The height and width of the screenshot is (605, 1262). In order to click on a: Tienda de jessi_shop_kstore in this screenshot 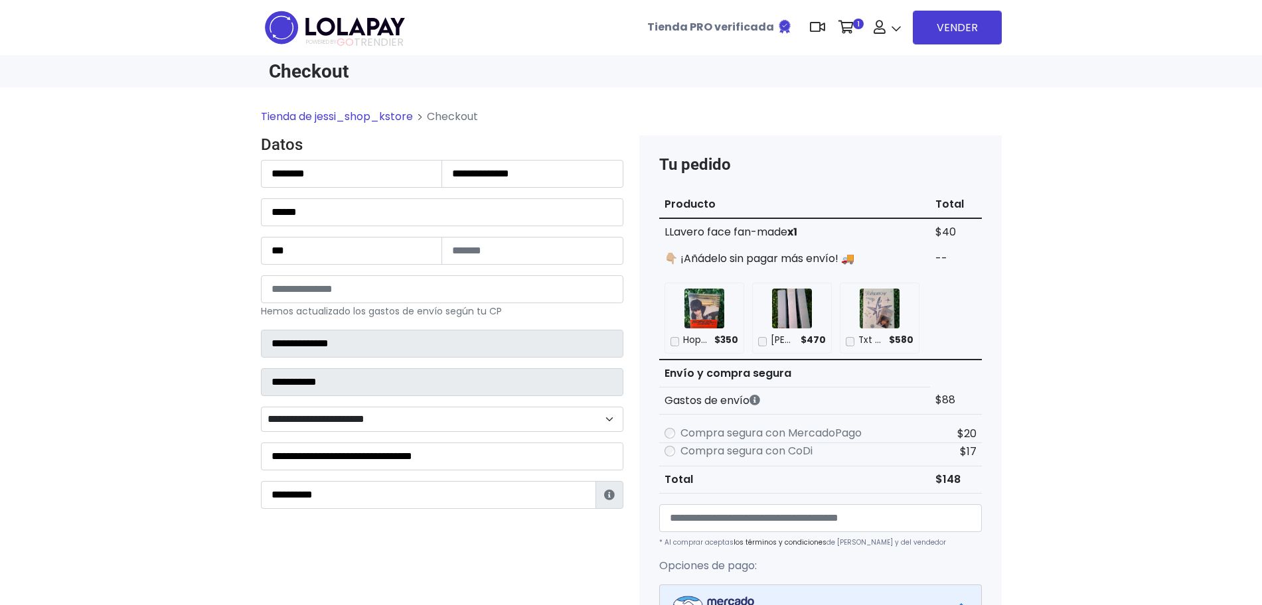, I will do `click(337, 116)`.